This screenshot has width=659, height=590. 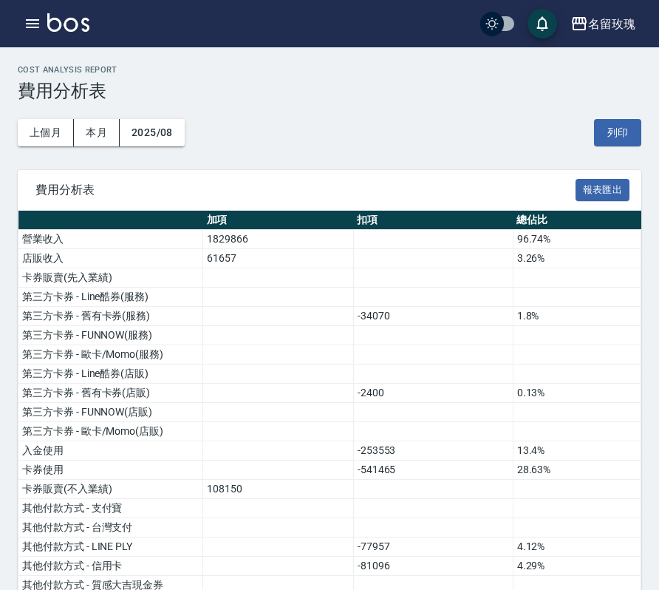 I want to click on div: 名留玫瑰, so click(x=612, y=24).